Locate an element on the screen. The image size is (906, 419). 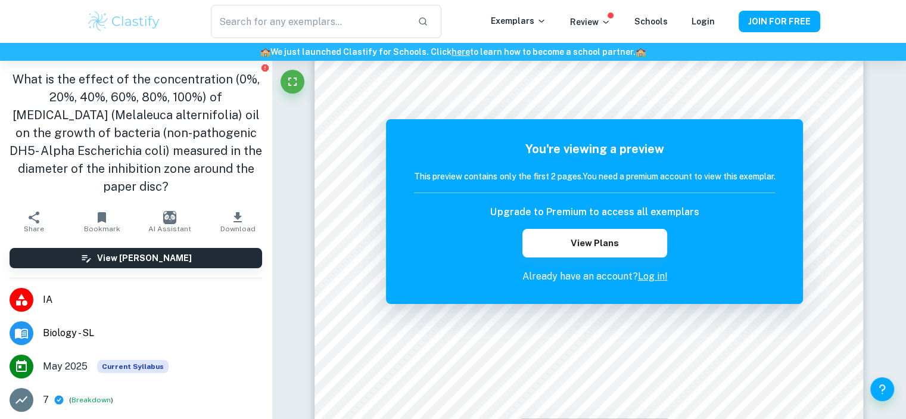
button: Fullscreen is located at coordinates (292, 82).